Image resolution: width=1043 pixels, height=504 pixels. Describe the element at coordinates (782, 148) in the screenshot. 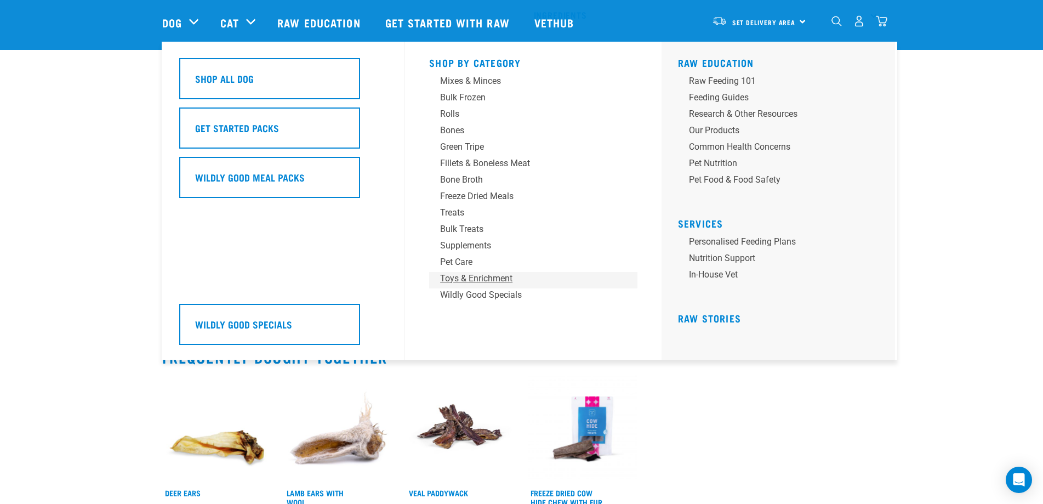

I see `a: Common Health Concerns` at that location.